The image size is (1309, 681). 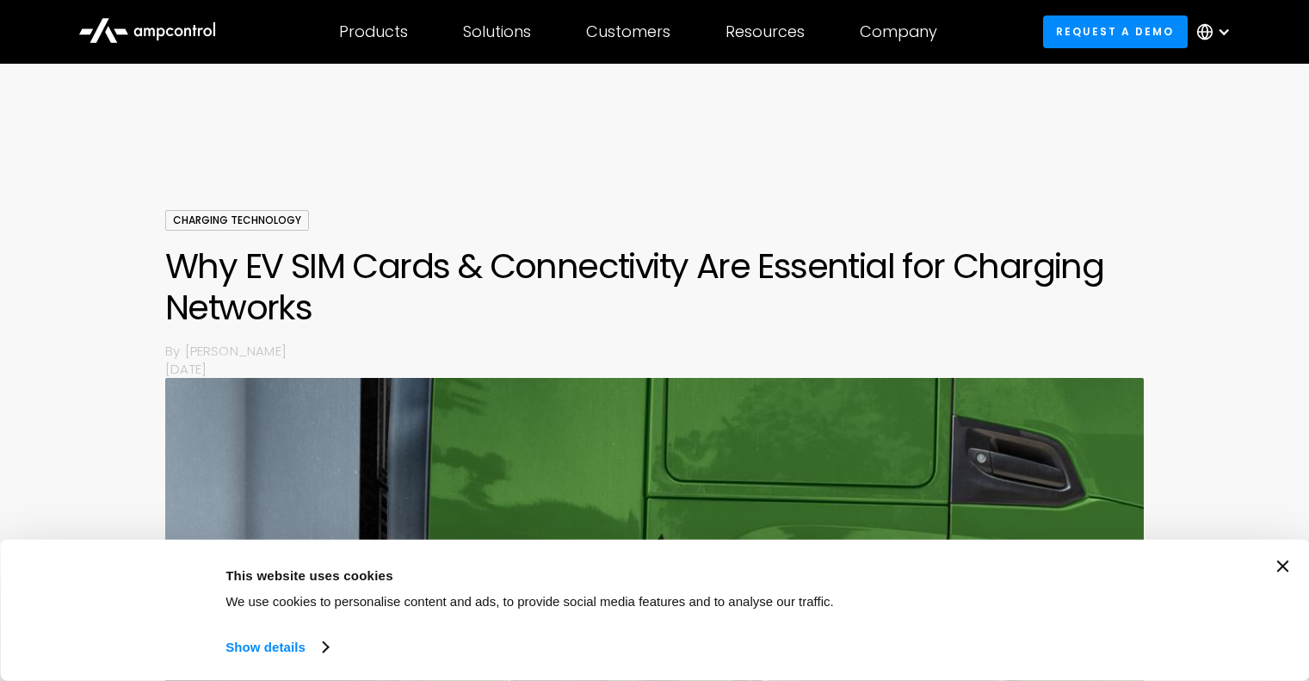 I want to click on h1: Why EV SIM Cards & Connectivity Are Essential for Charging Networks, so click(x=654, y=287).